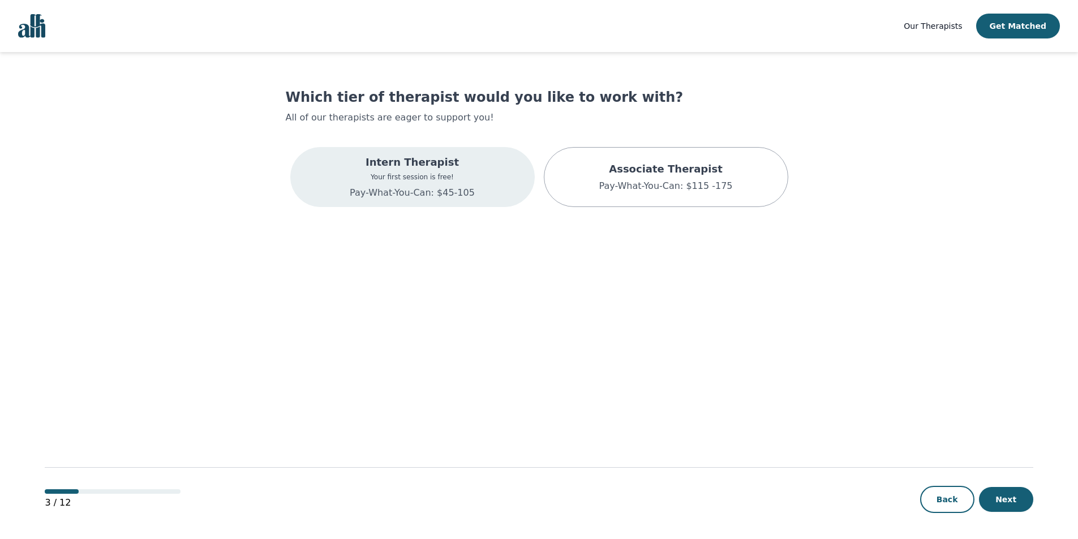 This screenshot has height=539, width=1078. I want to click on p: 3 / 12, so click(113, 503).